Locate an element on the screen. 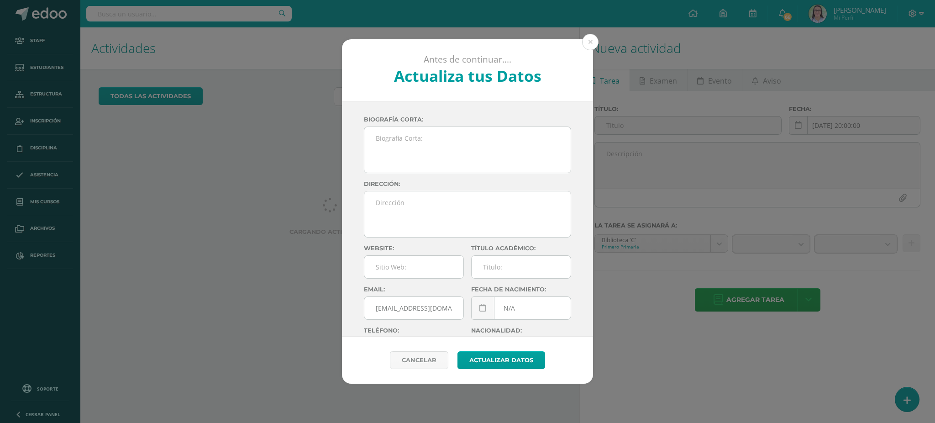 This screenshot has height=423, width=935. input: Correo Electronico: is located at coordinates (414, 308).